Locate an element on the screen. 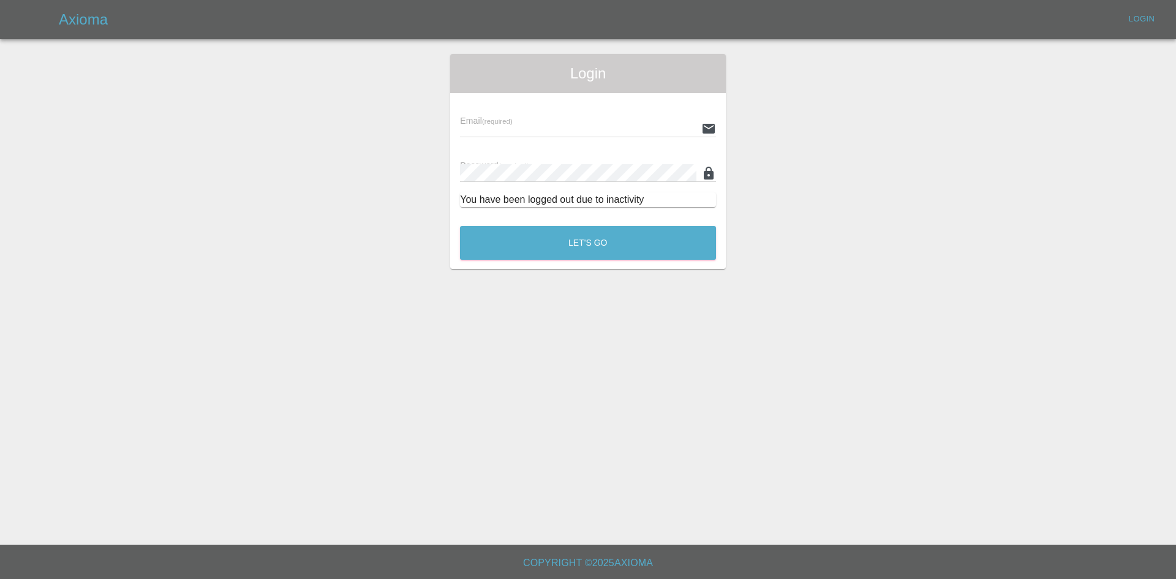 The width and height of the screenshot is (1176, 579). h5: Axioma is located at coordinates (83, 20).